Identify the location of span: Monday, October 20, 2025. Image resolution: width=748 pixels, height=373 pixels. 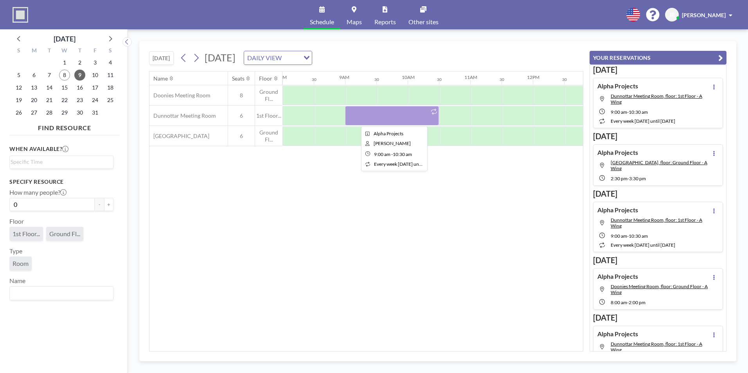
(34, 100).